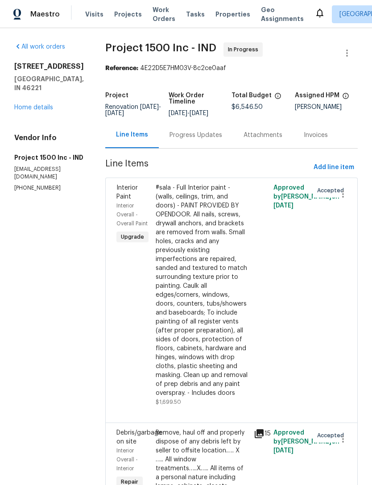 This screenshot has width=372, height=485. Describe the element at coordinates (117, 96) in the screenshot. I see `h5: Project` at that location.